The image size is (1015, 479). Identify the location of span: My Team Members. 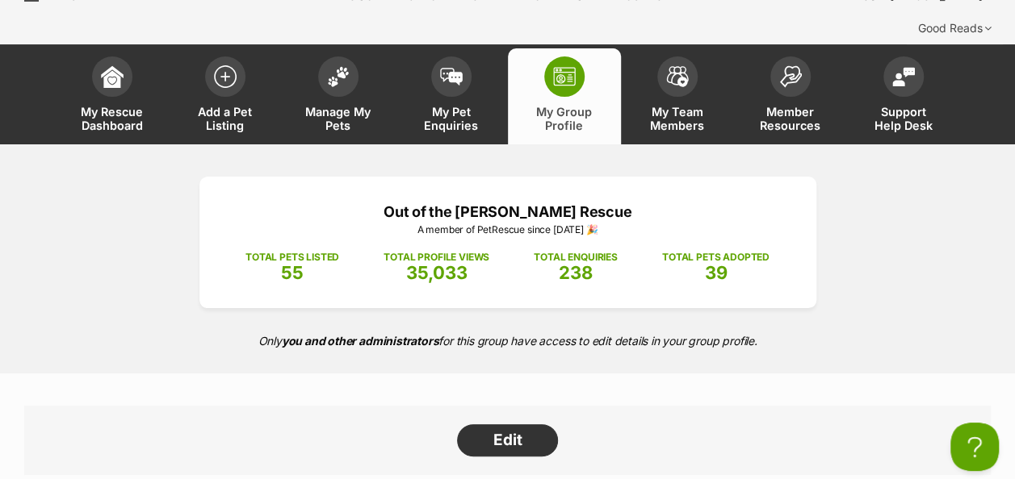
(677, 119).